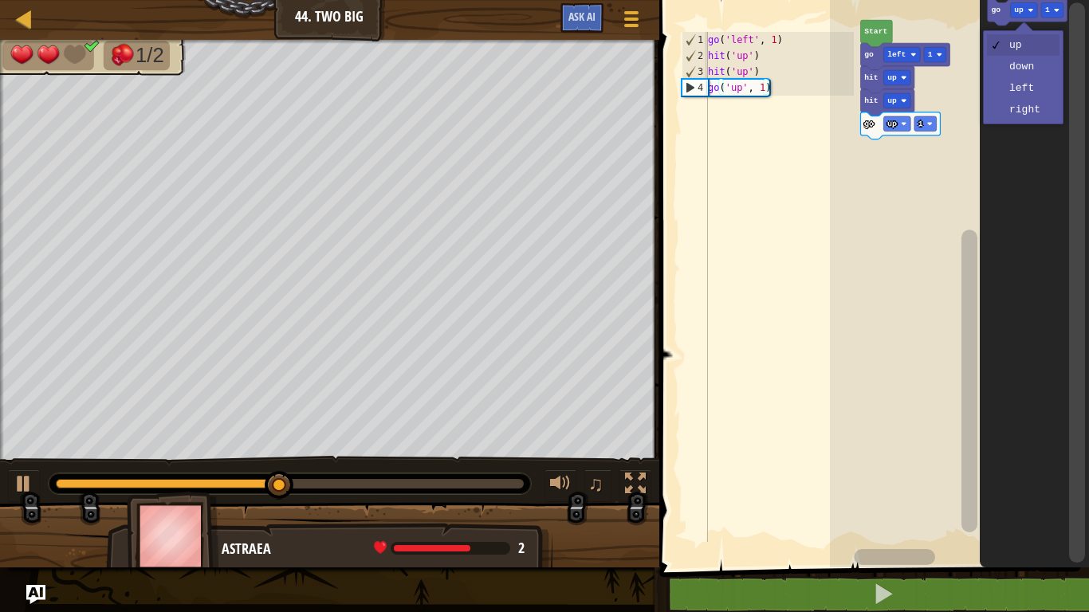 The height and width of the screenshot is (612, 1089). What do you see at coordinates (48, 55) in the screenshot?
I see `li: Your hero must survive.` at bounding box center [48, 55].